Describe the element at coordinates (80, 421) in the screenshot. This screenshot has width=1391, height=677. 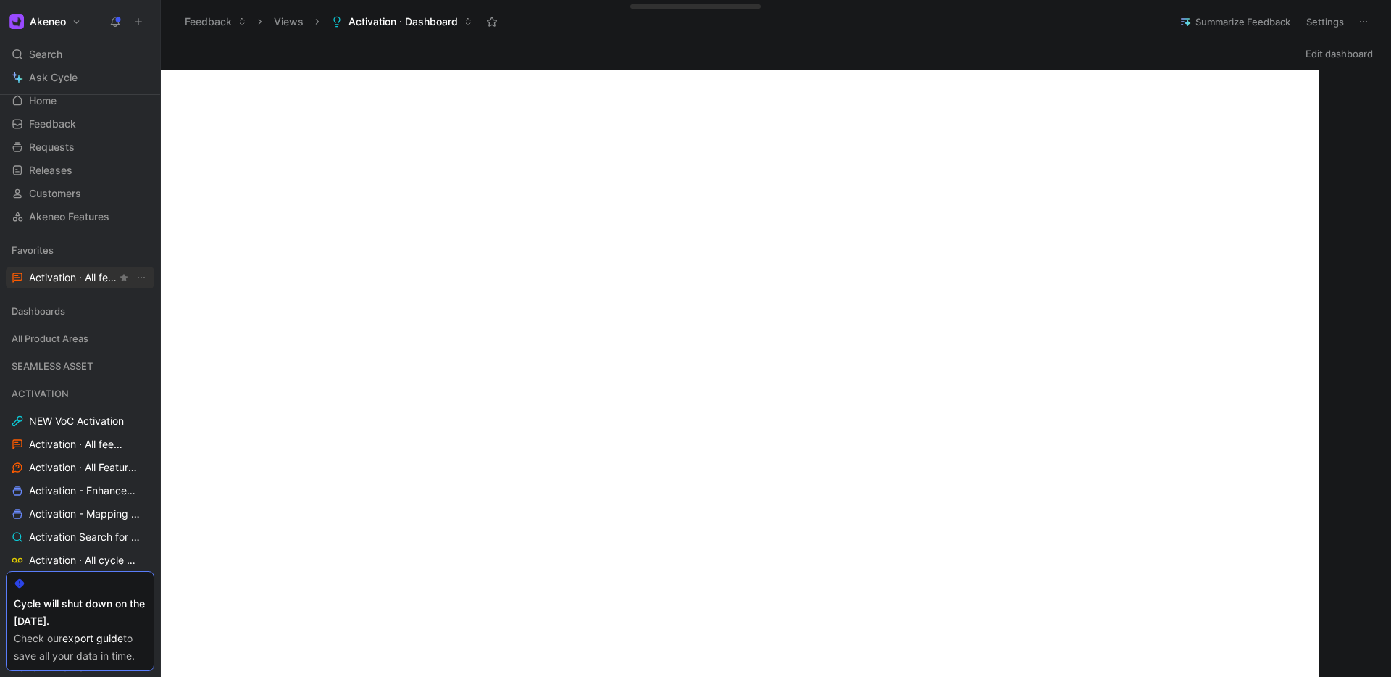
I see `a: NEW VoC Activation` at that location.